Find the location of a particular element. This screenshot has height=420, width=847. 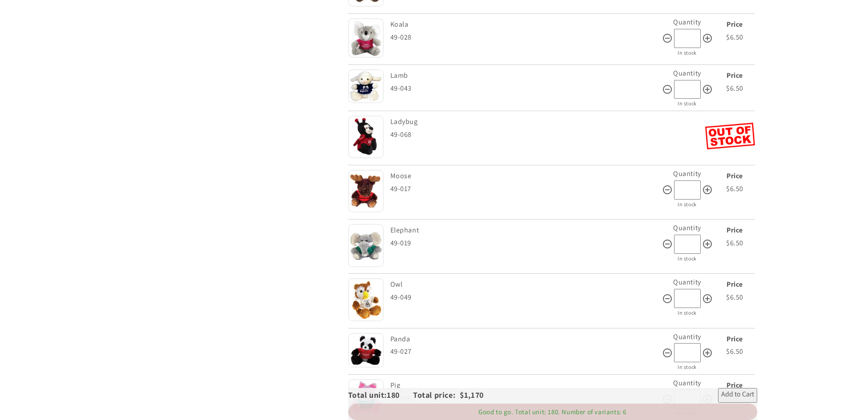

img: Lamb is located at coordinates (366, 86).